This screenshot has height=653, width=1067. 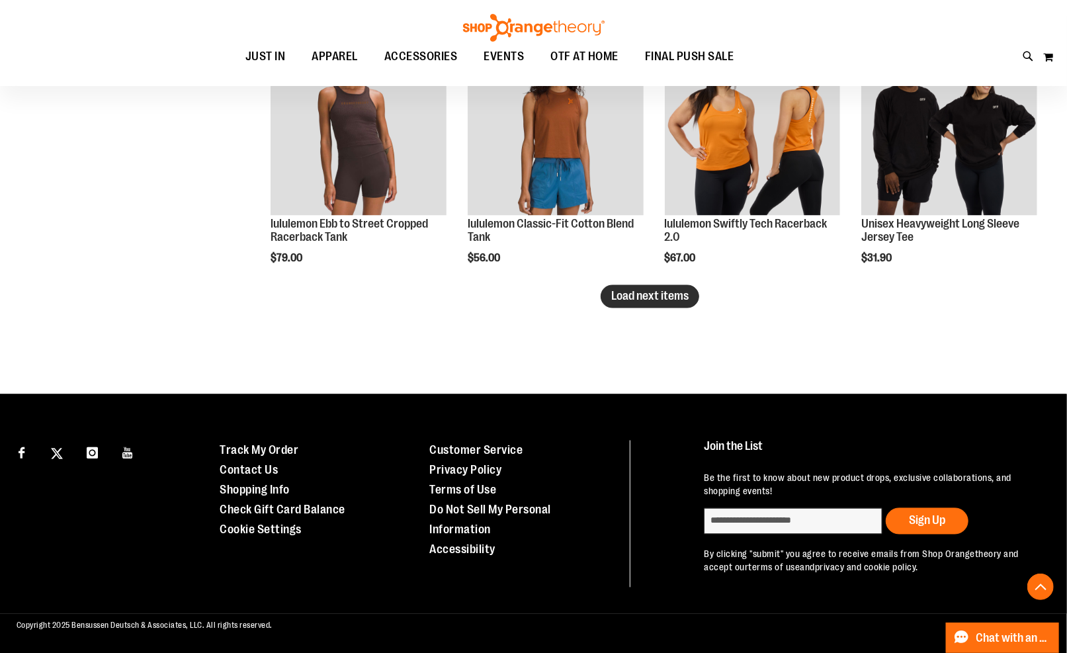 What do you see at coordinates (21, 452) in the screenshot?
I see `a: Visit our Facebook page` at bounding box center [21, 452].